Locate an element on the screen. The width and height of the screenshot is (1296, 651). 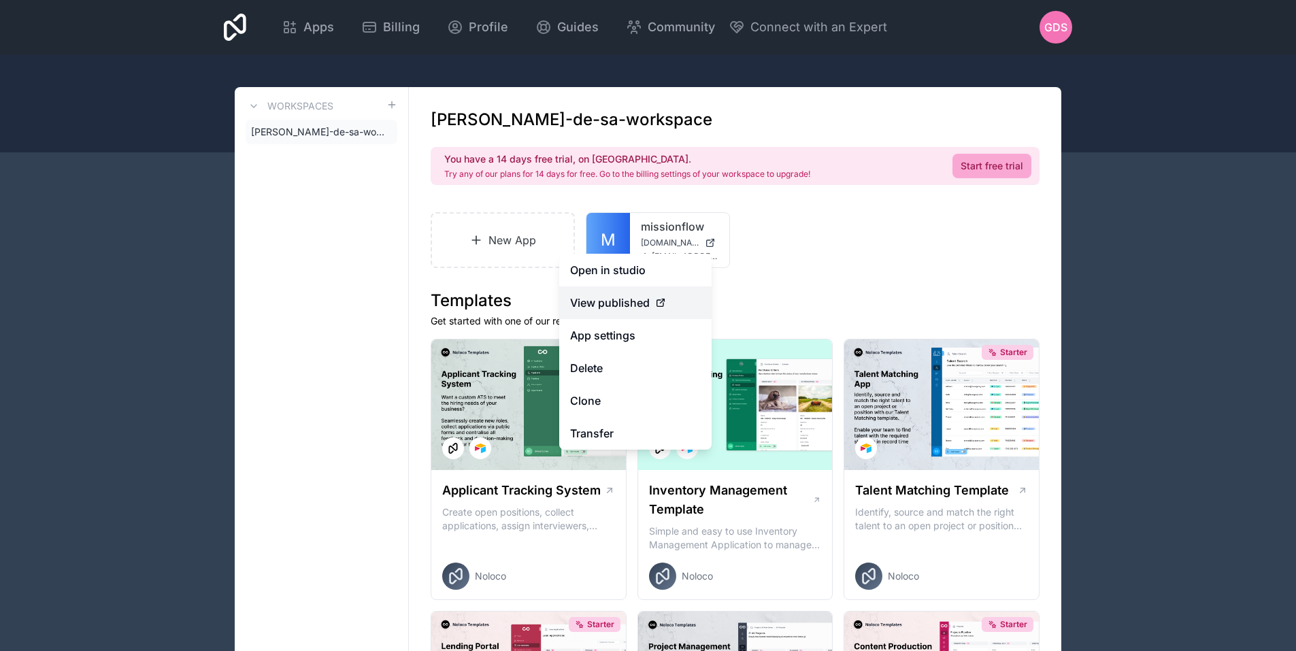
a: Guides is located at coordinates (567, 27).